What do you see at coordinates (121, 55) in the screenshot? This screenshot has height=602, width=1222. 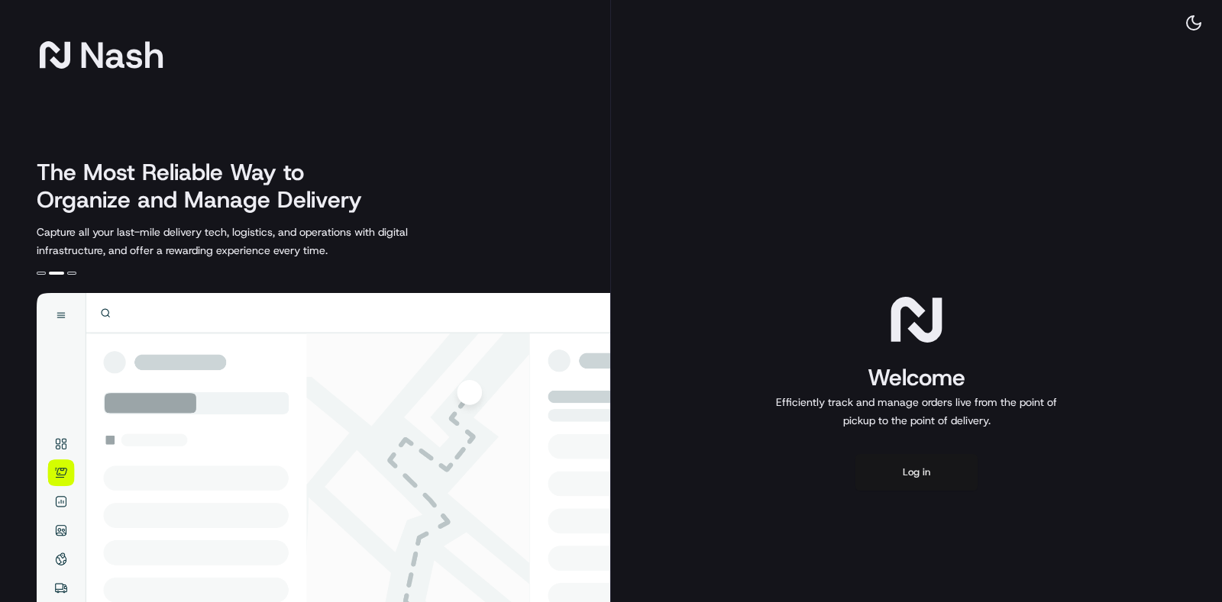 I see `span: Nash` at bounding box center [121, 55].